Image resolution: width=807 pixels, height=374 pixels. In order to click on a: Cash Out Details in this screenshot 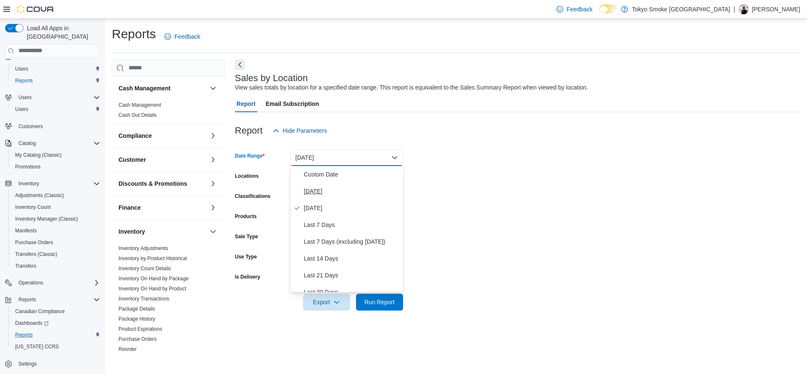, I will do `click(137, 115)`.